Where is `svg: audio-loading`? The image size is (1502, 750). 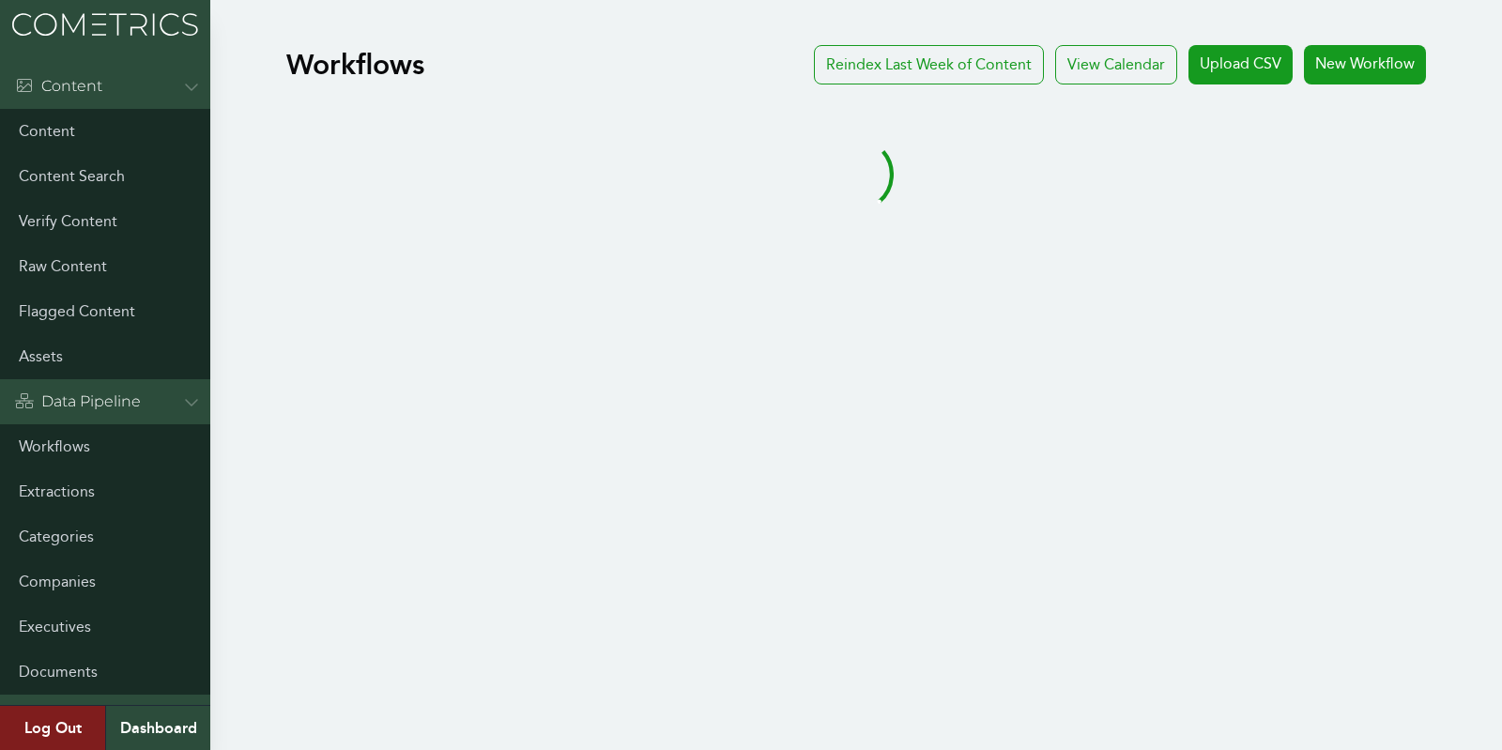 svg: audio-loading is located at coordinates (856, 175).